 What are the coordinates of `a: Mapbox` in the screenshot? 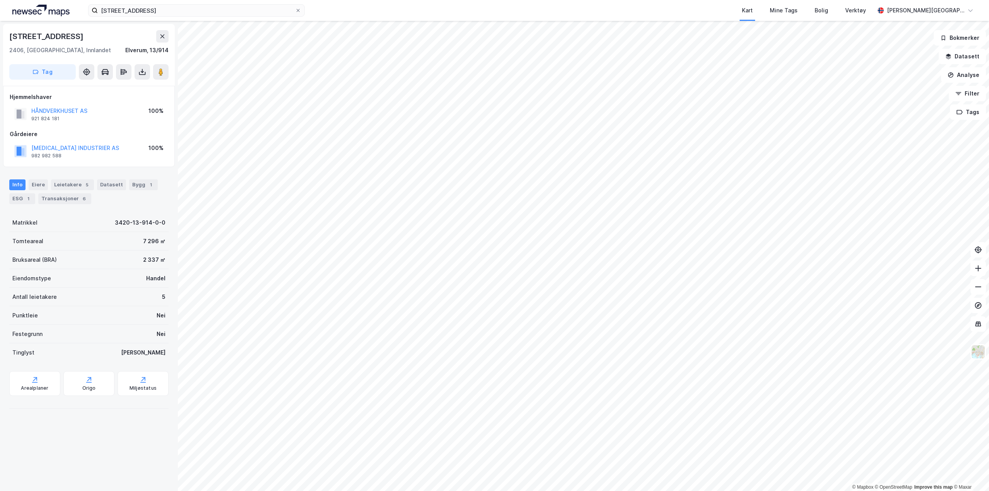 It's located at (862, 487).